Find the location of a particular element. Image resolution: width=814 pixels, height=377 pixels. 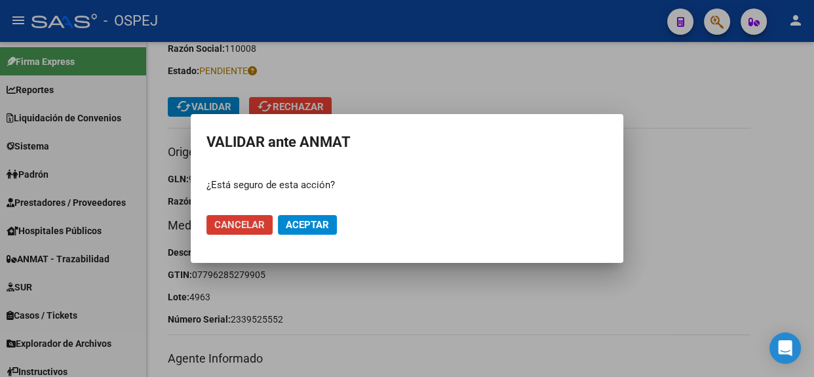

h2: VALIDAR ante ANMAT is located at coordinates (407, 142).